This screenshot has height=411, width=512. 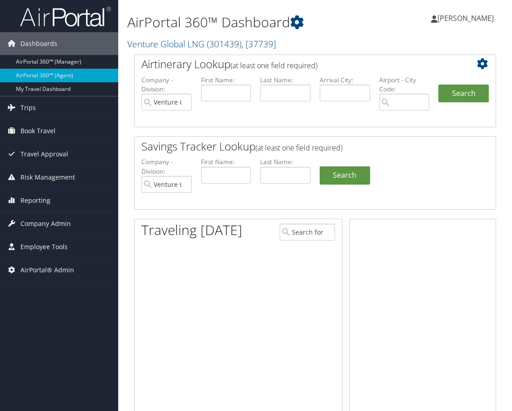 I want to click on span: Book Travel, so click(x=38, y=131).